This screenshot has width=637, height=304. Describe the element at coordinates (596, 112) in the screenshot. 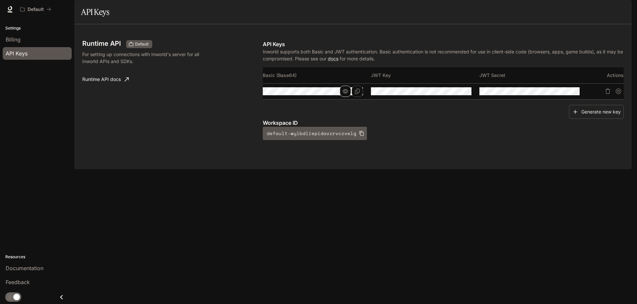

I see `button: Generate new key` at that location.